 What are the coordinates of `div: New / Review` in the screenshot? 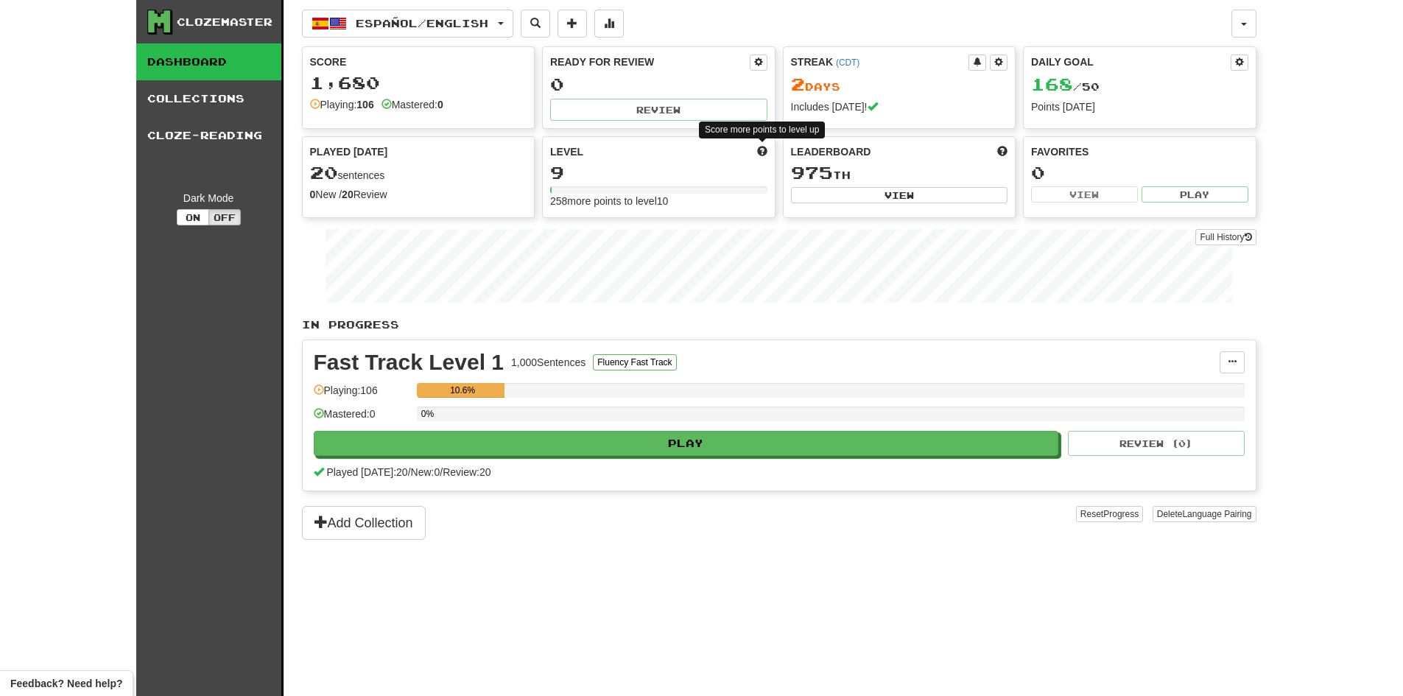 It's located at (418, 194).